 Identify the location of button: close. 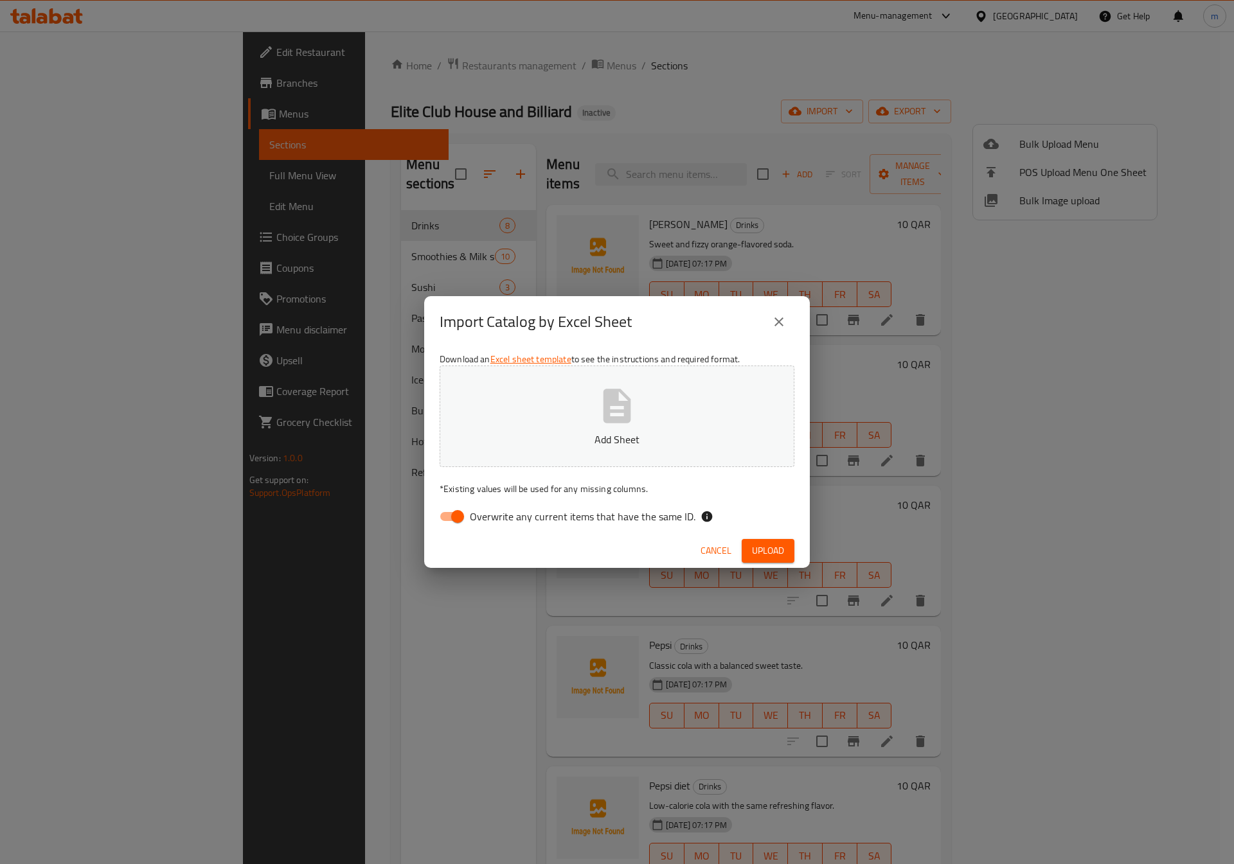
(779, 322).